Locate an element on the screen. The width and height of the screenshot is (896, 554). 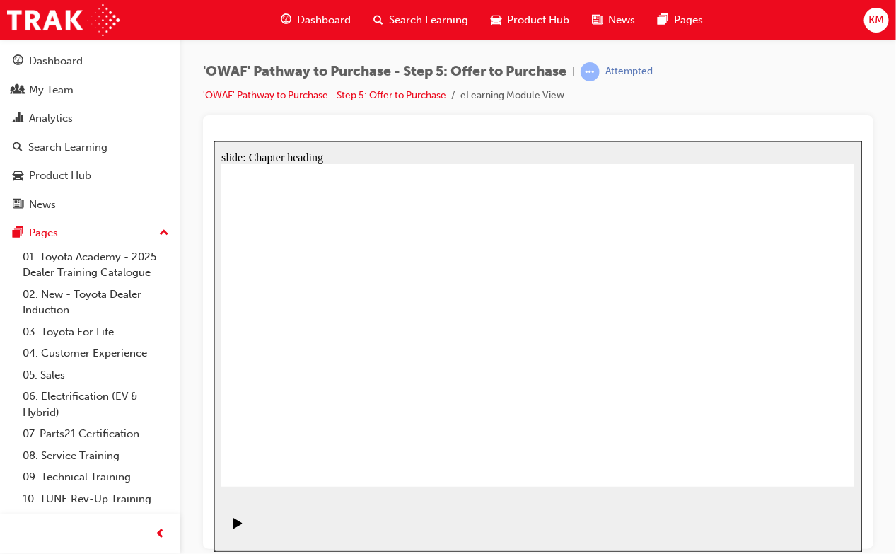
a: 02. New - Toyota Dealer Induction is located at coordinates (95, 302).